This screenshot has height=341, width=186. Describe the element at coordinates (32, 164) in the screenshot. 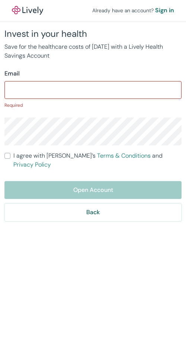

I see `a: Privacy Policy` at that location.